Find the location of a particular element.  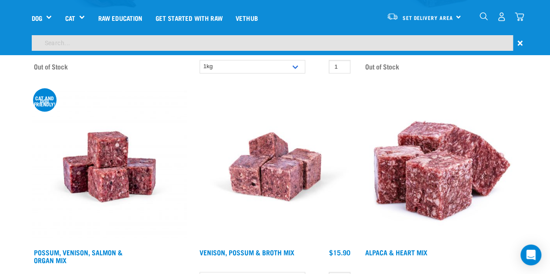

a: Raw Education is located at coordinates (120, 18).